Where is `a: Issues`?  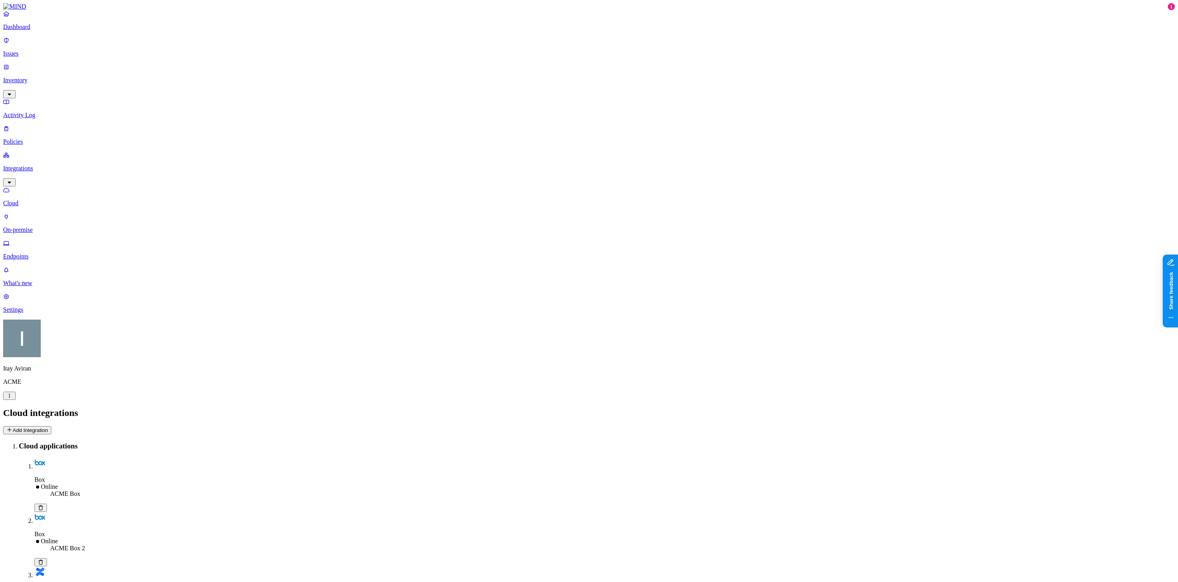
a: Issues is located at coordinates (589, 47).